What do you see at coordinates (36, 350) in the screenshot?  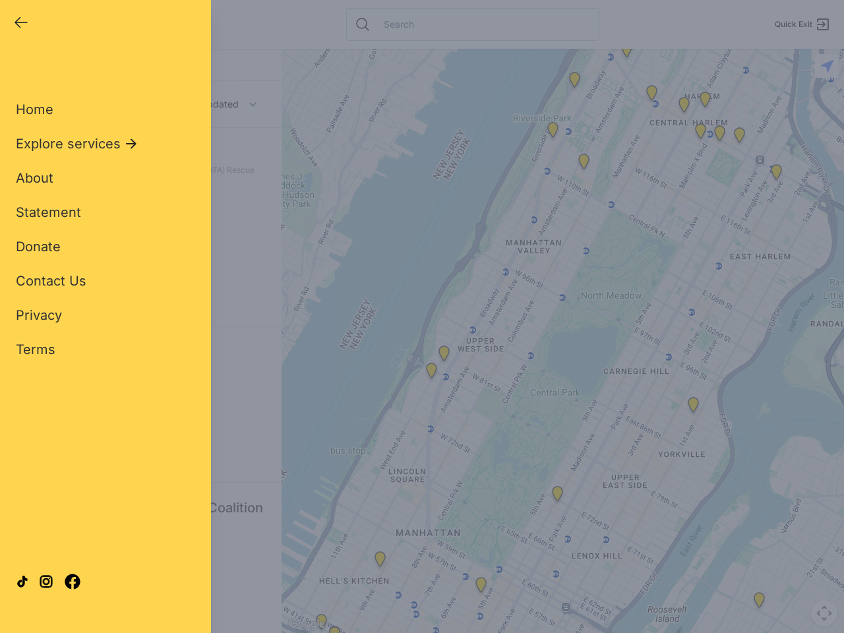 I see `span: Terms` at bounding box center [36, 350].